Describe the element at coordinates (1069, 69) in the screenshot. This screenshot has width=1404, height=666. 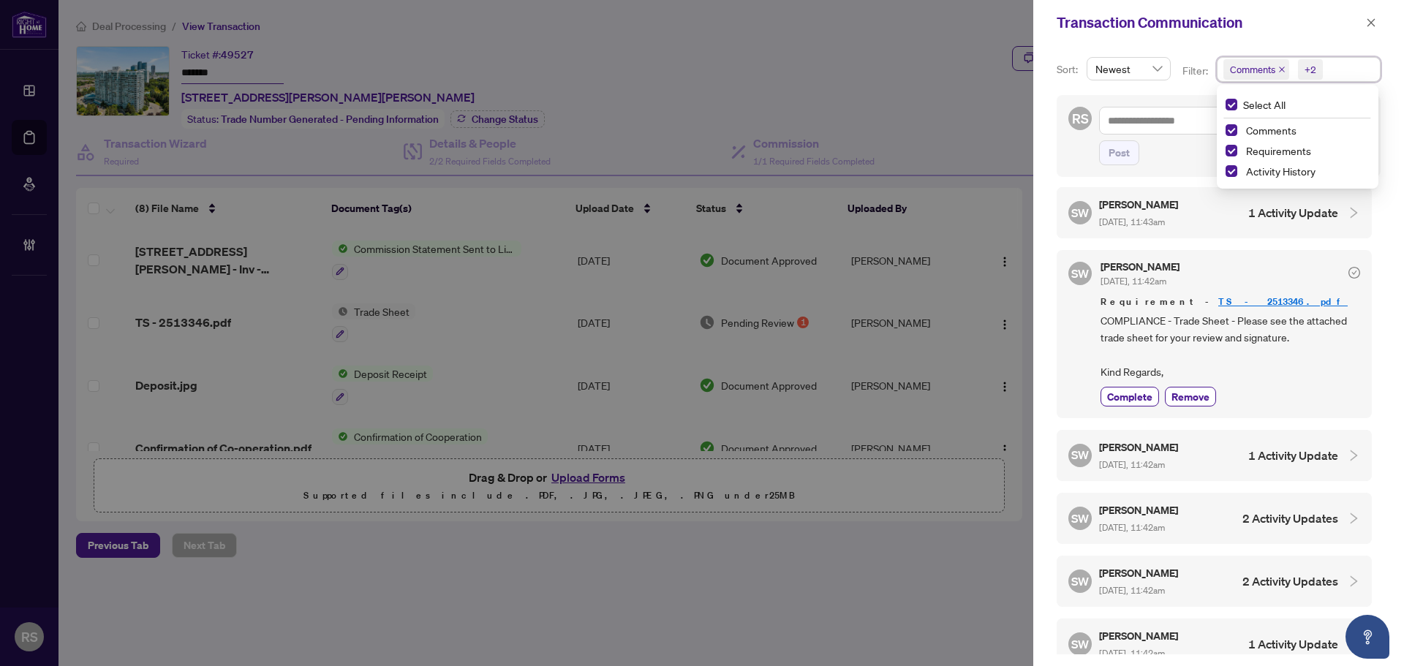
I see `p: Sort:` at that location.